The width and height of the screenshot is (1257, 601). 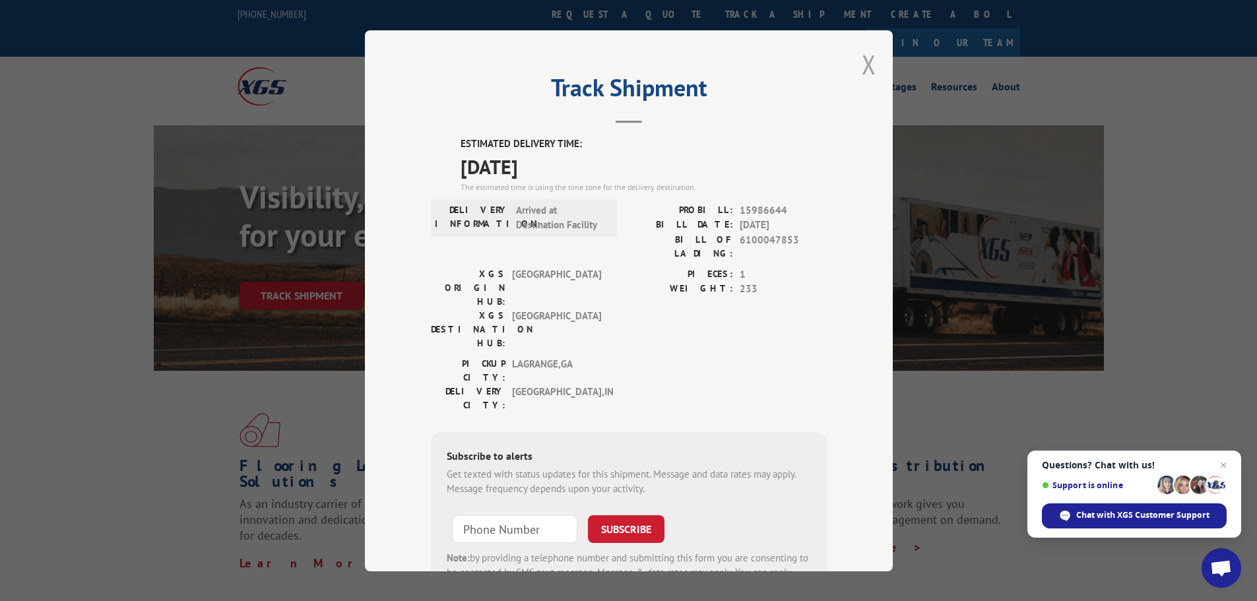 I want to click on div: The estimated time is using the time zone for the delivery destination., so click(x=644, y=187).